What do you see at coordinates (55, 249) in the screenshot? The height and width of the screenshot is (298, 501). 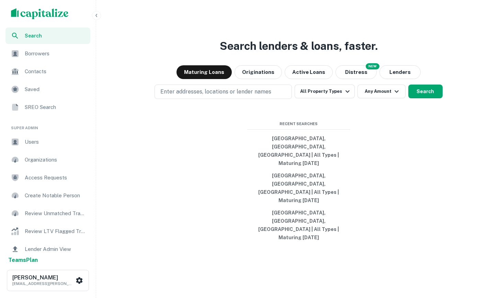 I see `span: Lender Admin View` at bounding box center [55, 249].